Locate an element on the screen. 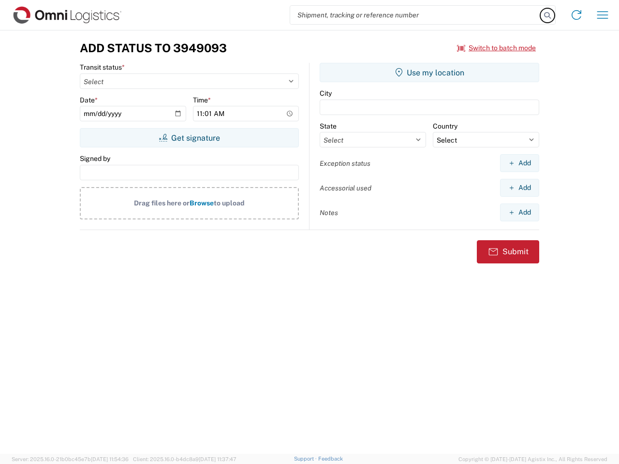  span: Server: 2025.16.0-21b0bc45e7b is located at coordinates (70, 459).